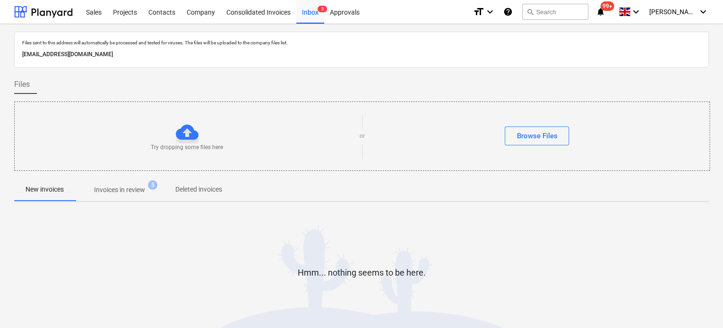 Image resolution: width=723 pixels, height=328 pixels. I want to click on p: New invoices, so click(44, 190).